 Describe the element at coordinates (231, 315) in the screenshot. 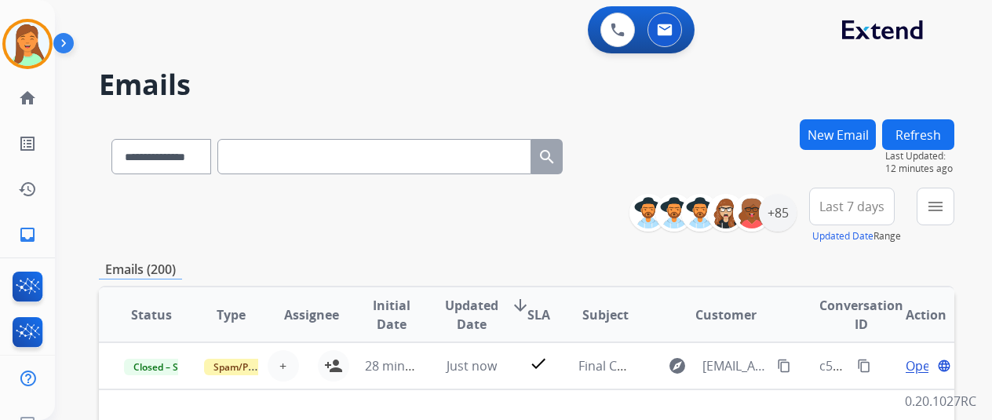

I see `span: Type` at that location.